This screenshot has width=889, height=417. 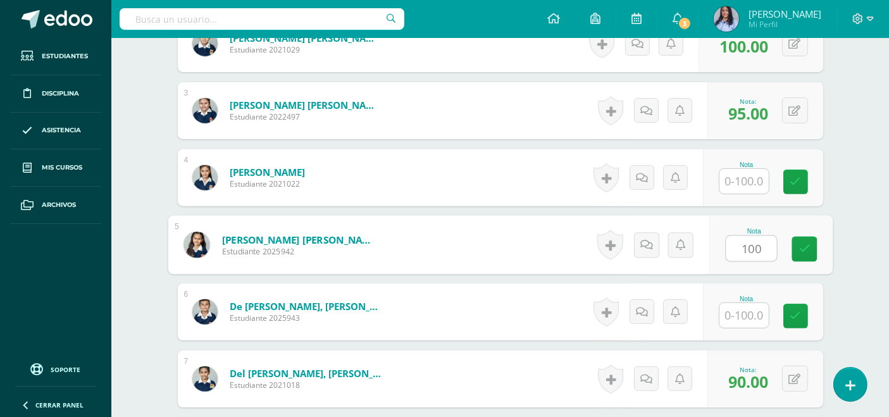 I want to click on span: Mi Perfil, so click(x=784, y=24).